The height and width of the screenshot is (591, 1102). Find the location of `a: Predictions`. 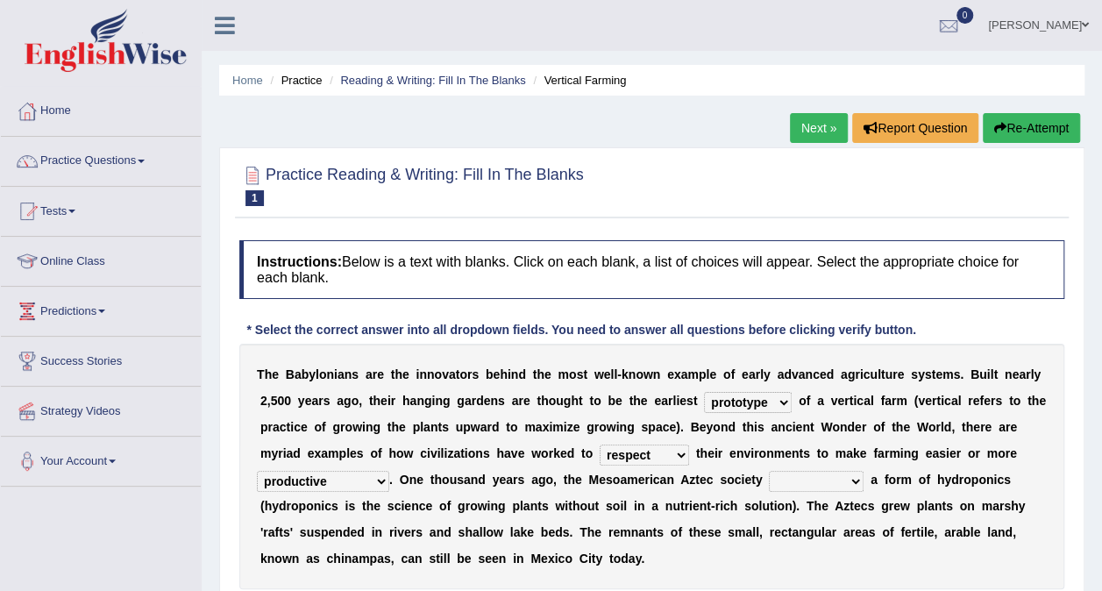

a: Predictions is located at coordinates (101, 308).